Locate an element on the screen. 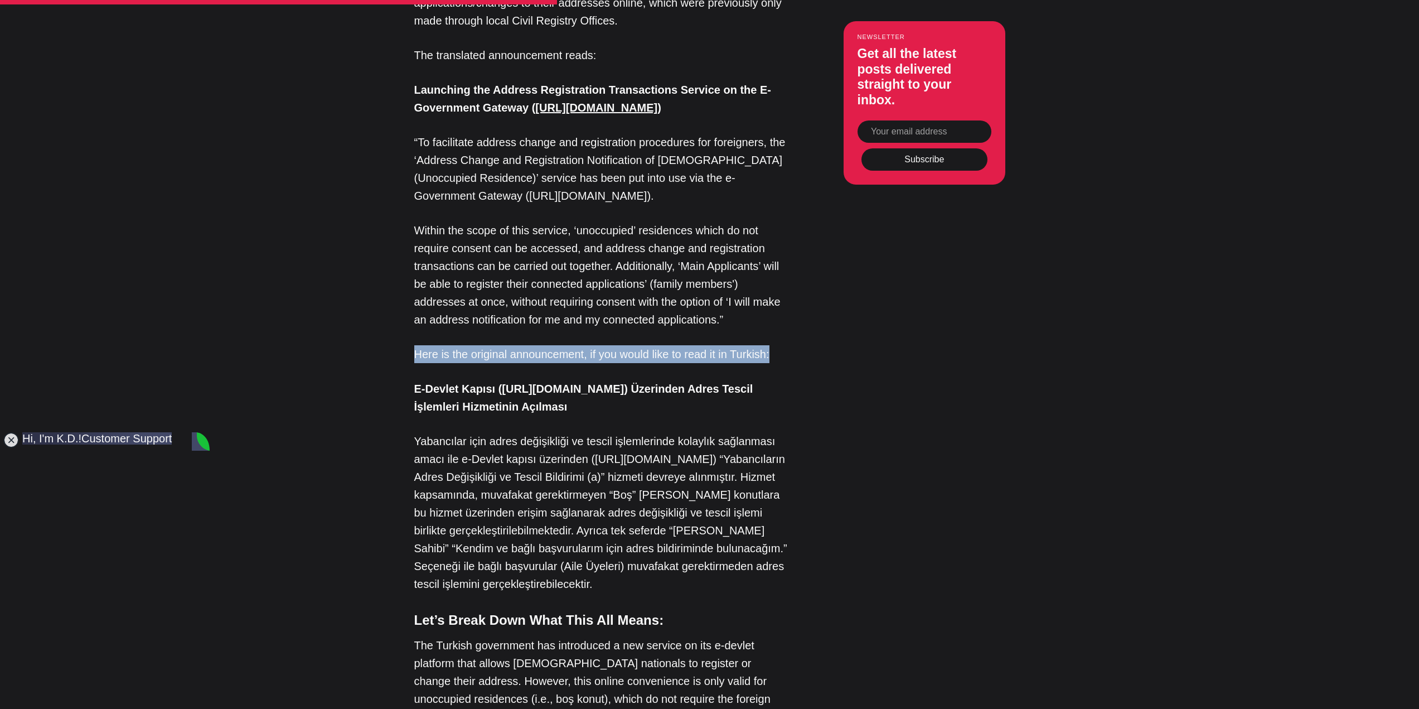  p: Within the scope of this service, ‘unoccupied’ residences which do not require consent can be acc... is located at coordinates (601, 275).